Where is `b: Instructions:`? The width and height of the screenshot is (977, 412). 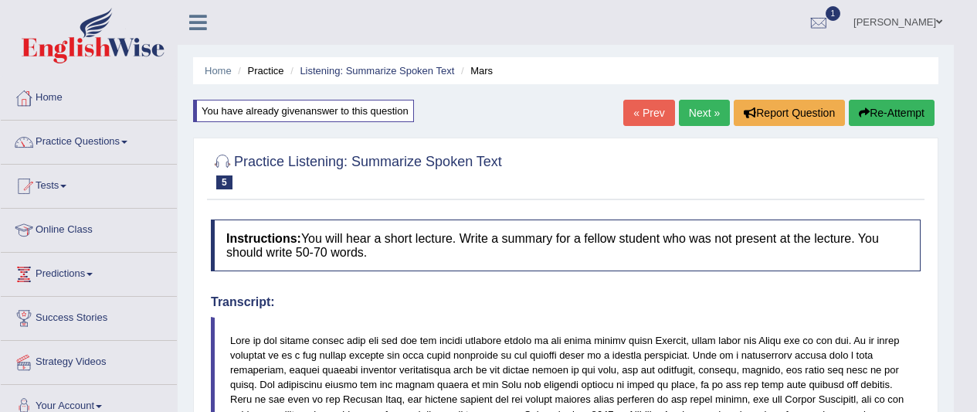 b: Instructions: is located at coordinates (263, 238).